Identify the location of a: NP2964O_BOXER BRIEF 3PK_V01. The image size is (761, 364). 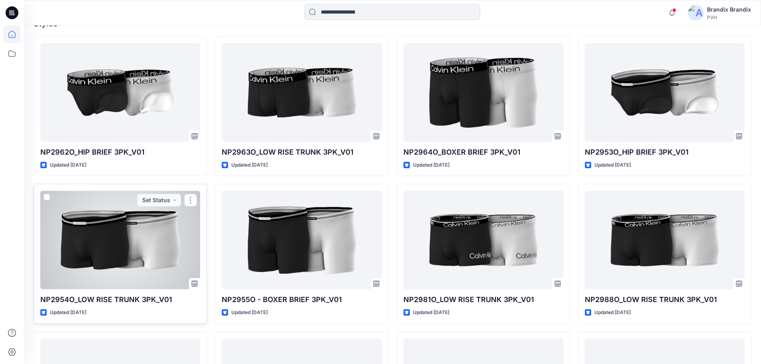
(483, 92).